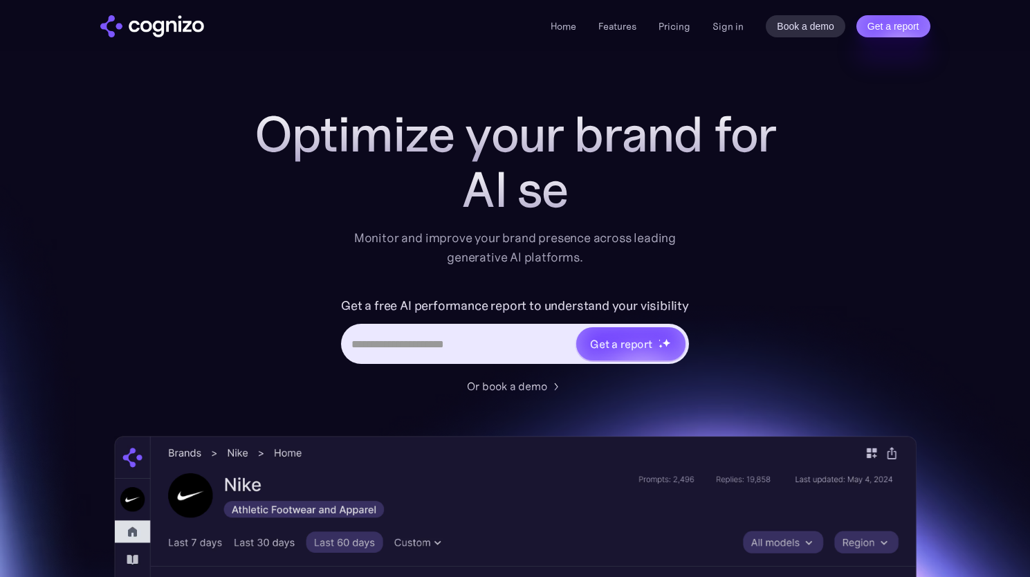 The width and height of the screenshot is (1030, 577). What do you see at coordinates (515, 333) in the screenshot?
I see `form: Hero URL Input Form` at bounding box center [515, 333].